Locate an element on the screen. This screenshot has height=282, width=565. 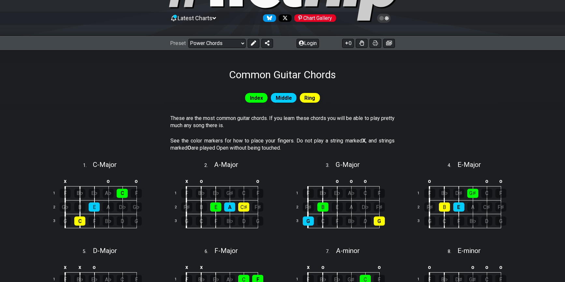
button: Create image is located at coordinates (389, 43).